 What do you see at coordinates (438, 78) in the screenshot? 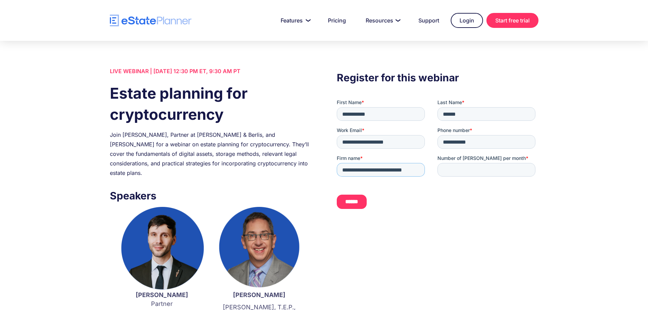
I see `h3: Register for this webinar` at bounding box center [438, 78].